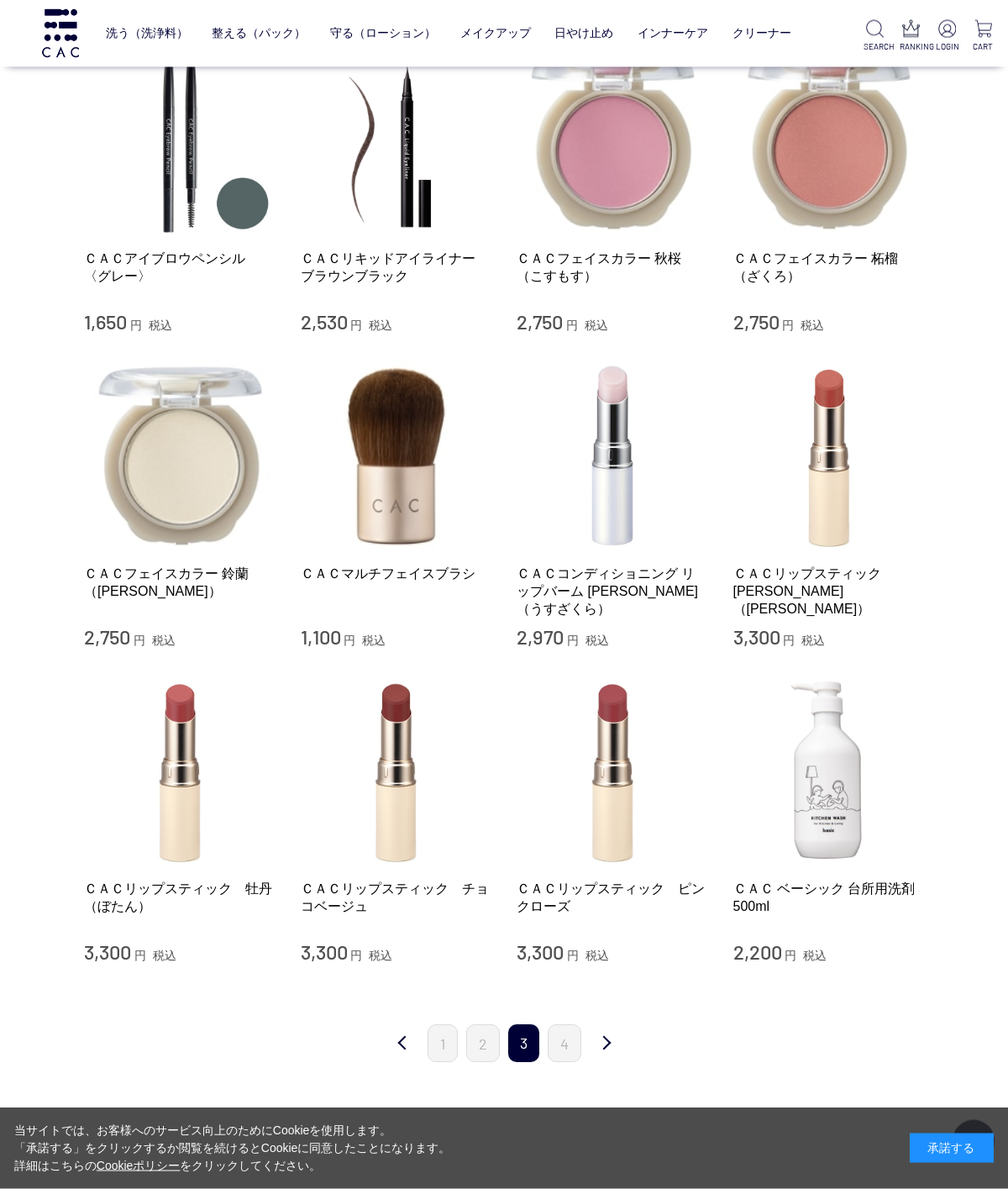 This screenshot has height=1189, width=1008. I want to click on img: ＣＡＣリップスティック 牡丹（ぼたん）, so click(180, 770).